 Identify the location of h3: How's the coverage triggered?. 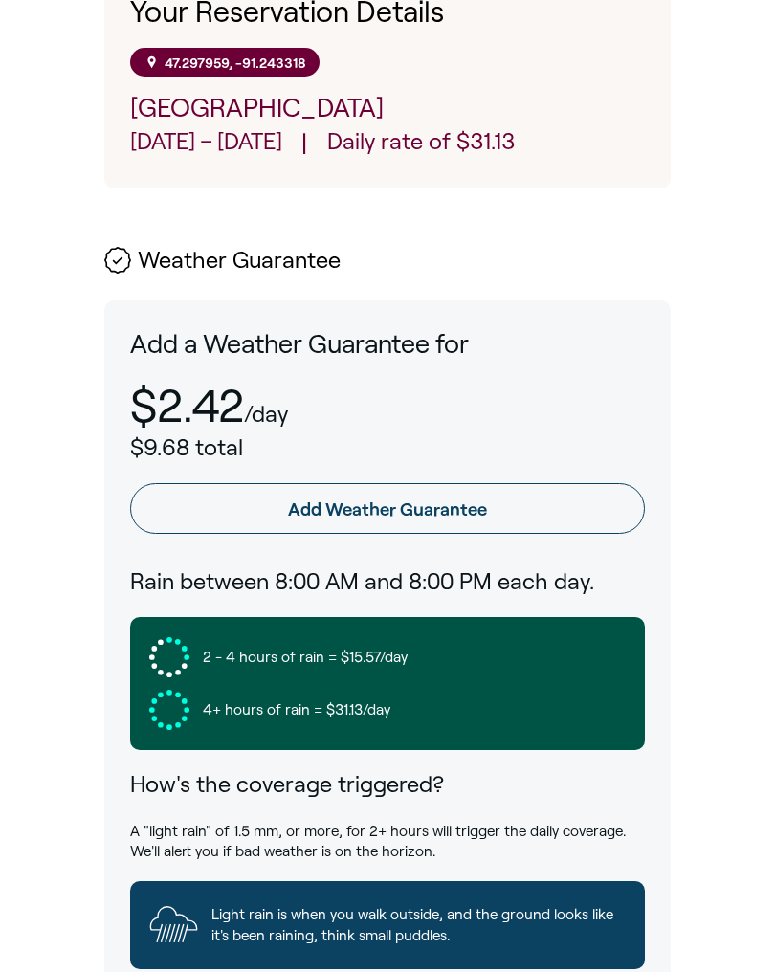
(387, 785).